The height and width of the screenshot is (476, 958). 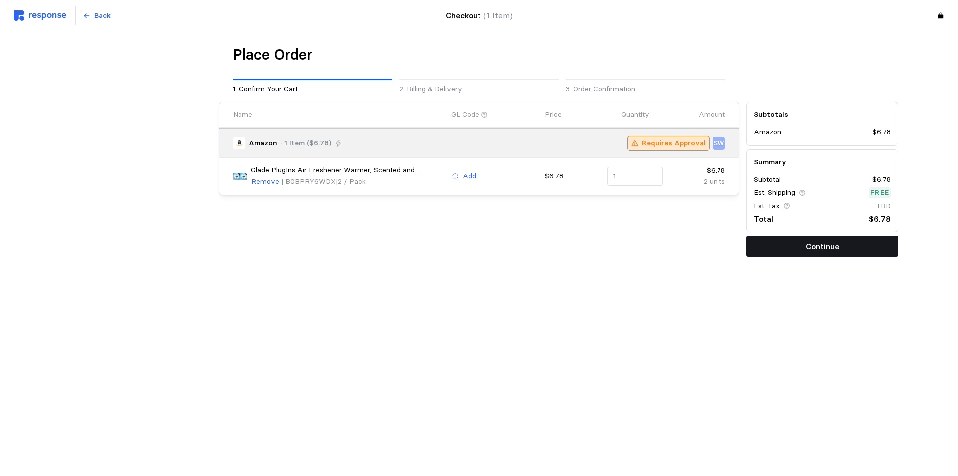 I want to click on p: Add, so click(x=469, y=176).